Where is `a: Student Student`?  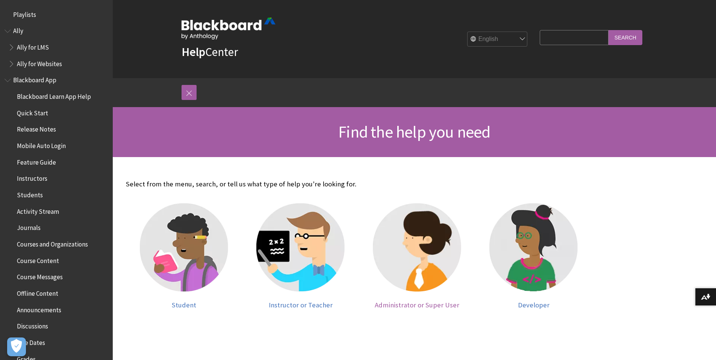
a: Student Student is located at coordinates (184, 256).